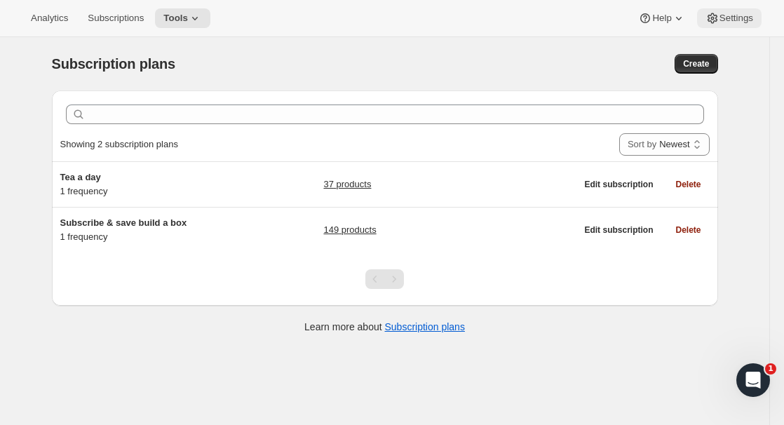  Describe the element at coordinates (49, 18) in the screenshot. I see `button: Analytics` at that location.